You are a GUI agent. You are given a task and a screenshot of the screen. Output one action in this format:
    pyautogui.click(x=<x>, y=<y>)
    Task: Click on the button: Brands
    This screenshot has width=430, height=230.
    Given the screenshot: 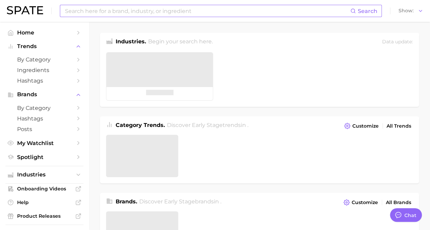 What is the action you would take?
    pyautogui.click(x=44, y=95)
    